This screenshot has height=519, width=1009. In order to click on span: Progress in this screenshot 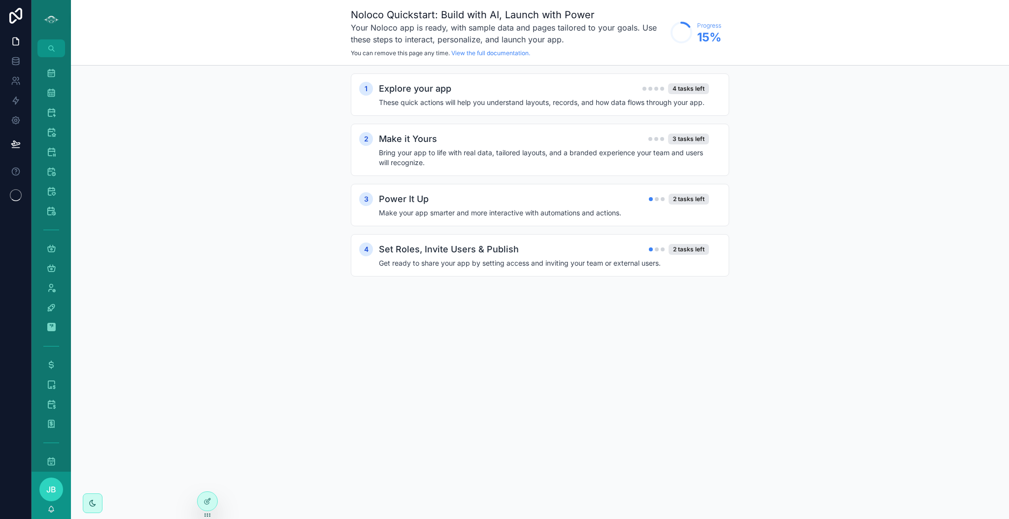, I will do `click(709, 26)`.